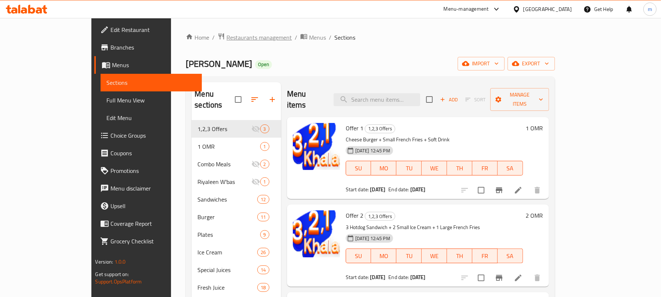  Describe the element at coordinates (263, 65) in the screenshot. I see `div: Open` at that location.